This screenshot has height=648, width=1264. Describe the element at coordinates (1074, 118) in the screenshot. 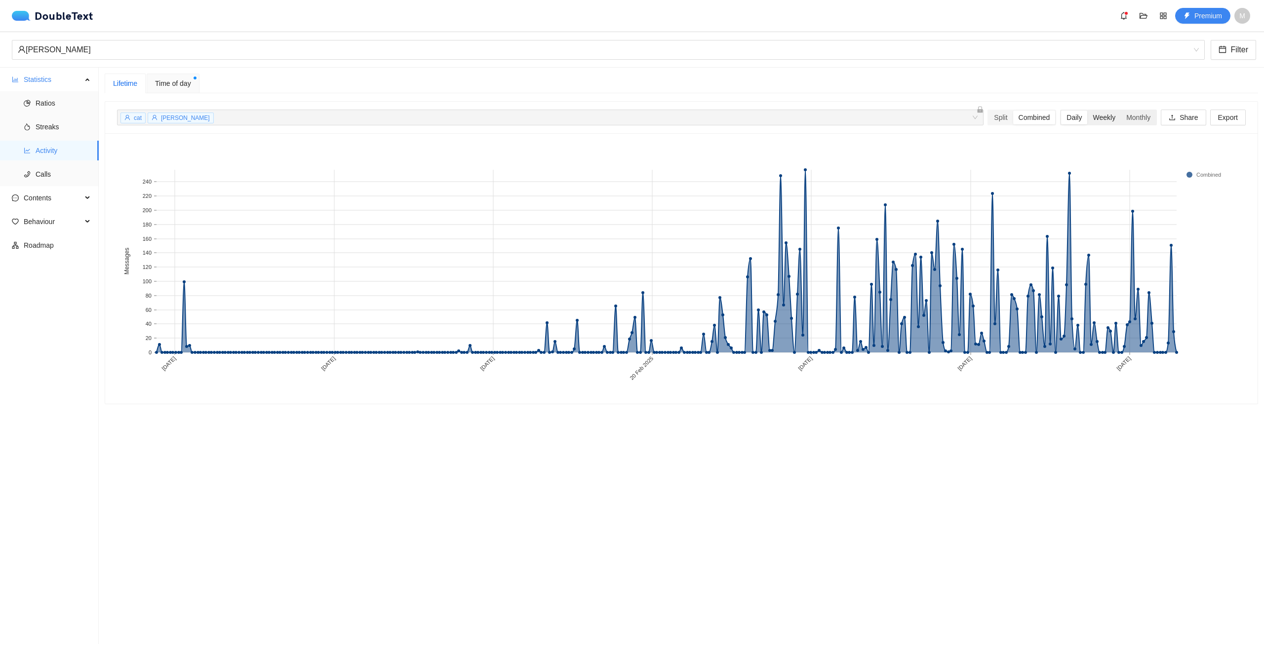

I see `div: Daily` at that location.